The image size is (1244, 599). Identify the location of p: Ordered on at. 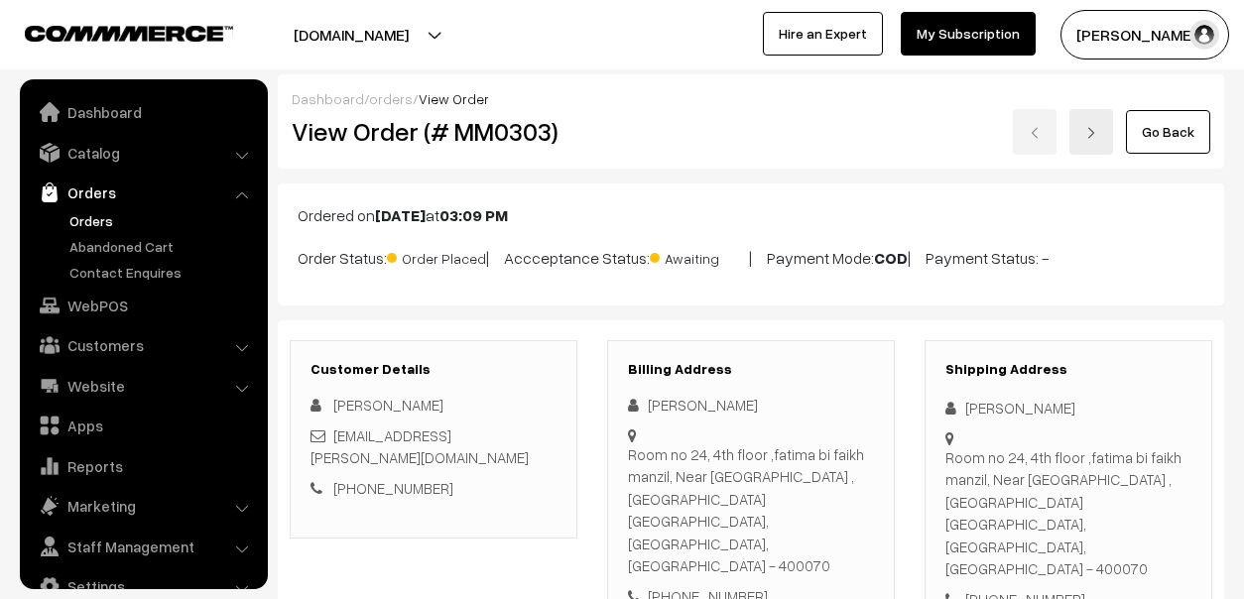
(751, 215).